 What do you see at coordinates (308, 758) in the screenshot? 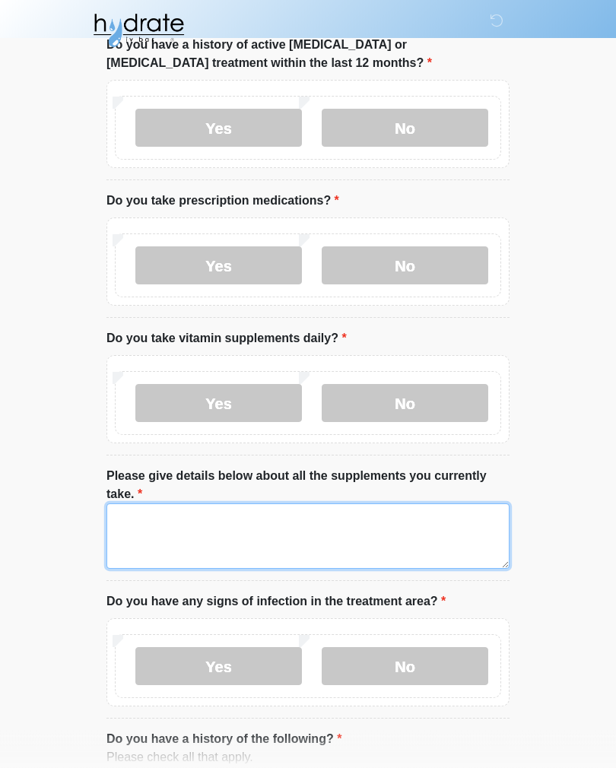
I see `div: Please check all that apply.` at bounding box center [308, 758].